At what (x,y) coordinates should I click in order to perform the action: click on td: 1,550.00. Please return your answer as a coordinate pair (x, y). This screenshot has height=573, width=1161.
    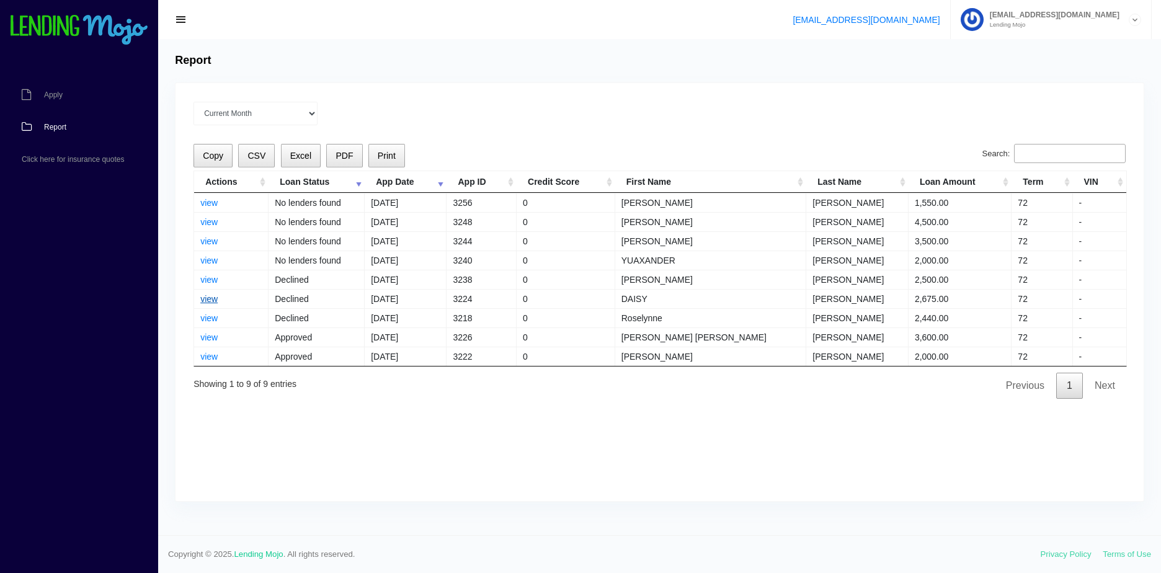
    Looking at the image, I should click on (960, 202).